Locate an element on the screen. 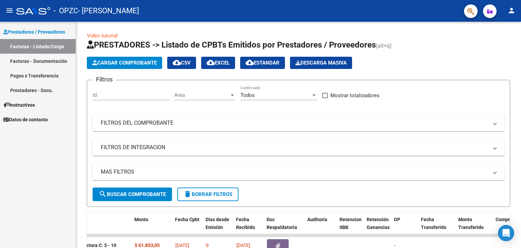 The height and width of the screenshot is (248, 521). span: OP is located at coordinates (397, 219).